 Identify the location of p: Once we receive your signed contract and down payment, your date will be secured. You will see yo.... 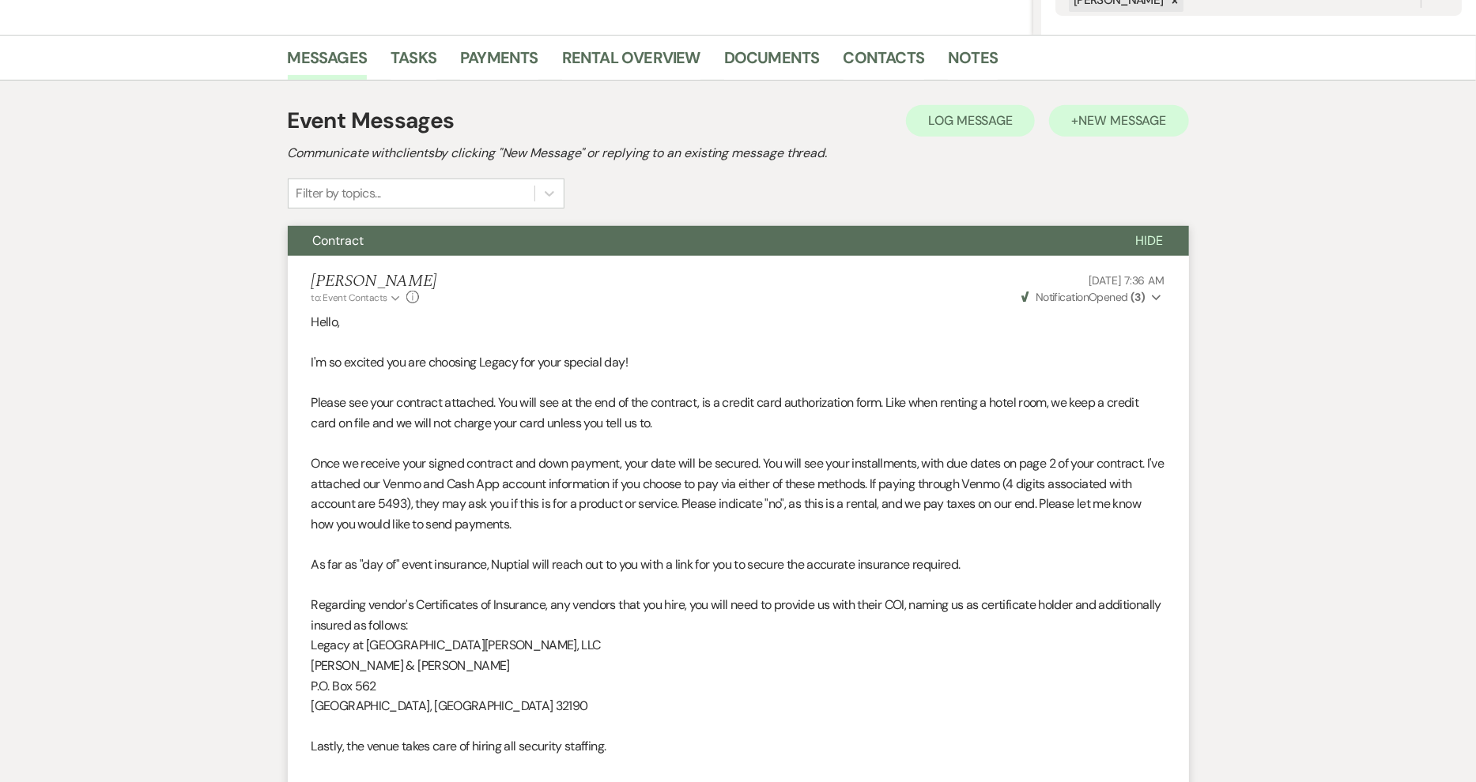
(738, 494).